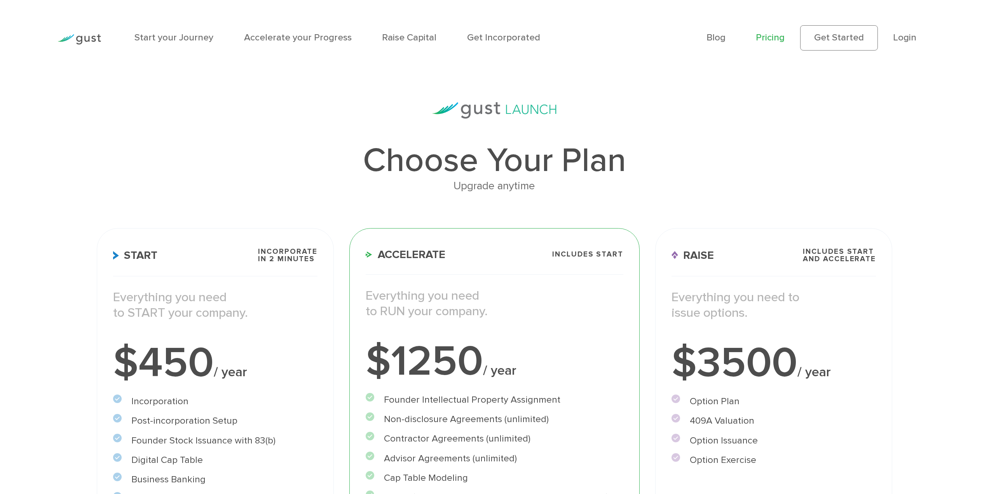  I want to click on span: Includes START and ACCELERATE, so click(840, 255).